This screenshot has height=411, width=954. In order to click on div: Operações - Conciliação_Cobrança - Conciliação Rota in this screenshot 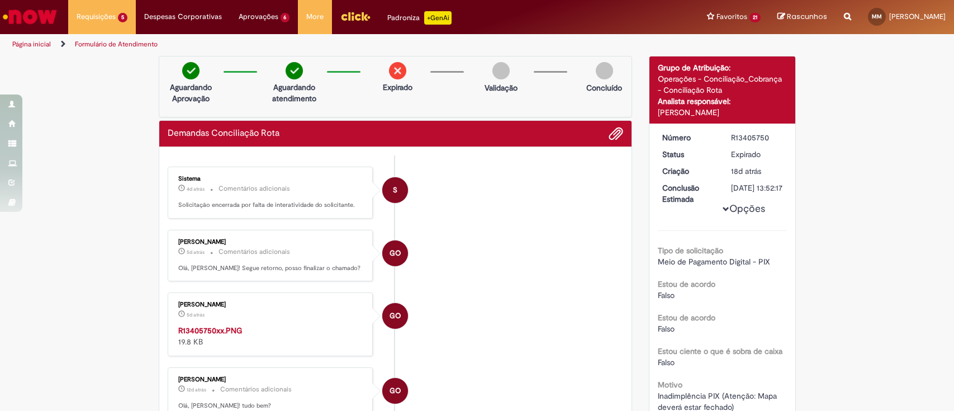, I will do `click(722, 84)`.